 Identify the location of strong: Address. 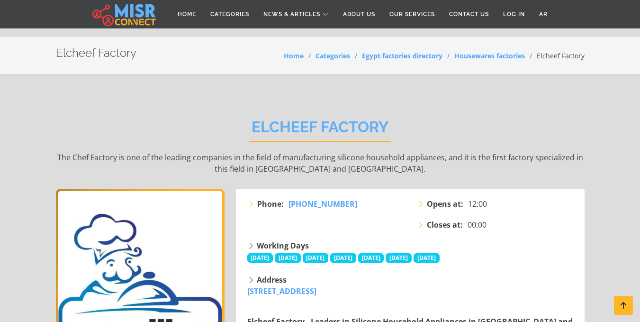
(271, 279).